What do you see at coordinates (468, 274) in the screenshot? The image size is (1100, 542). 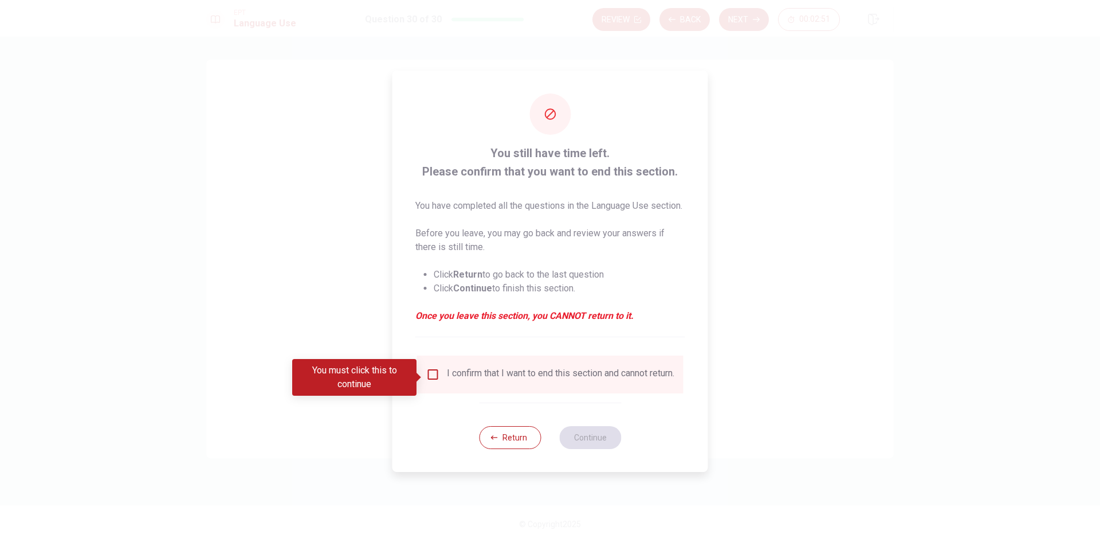 I see `strong: Return` at bounding box center [468, 274].